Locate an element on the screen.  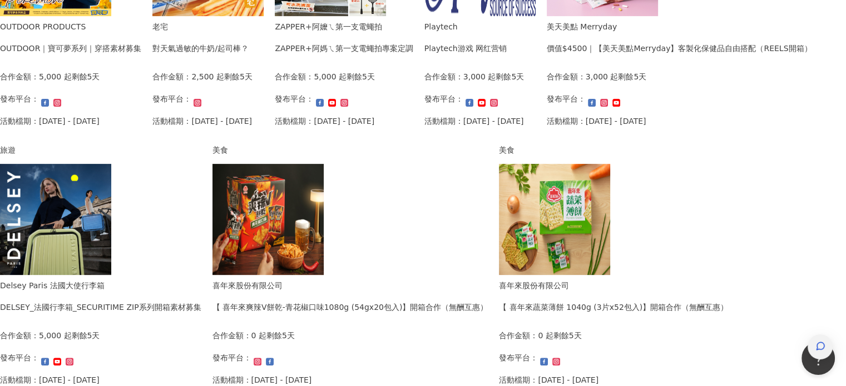
div: ZAPPER+阿媽ㄟ第一支電蠅拍專案定調 is located at coordinates (344, 48).